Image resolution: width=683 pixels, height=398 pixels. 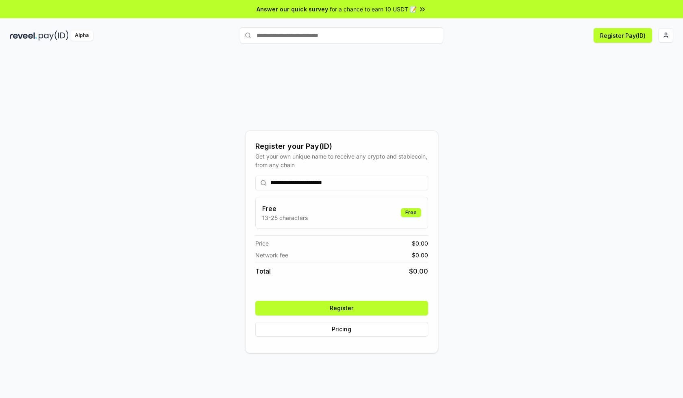 What do you see at coordinates (263, 271) in the screenshot?
I see `span: Total` at bounding box center [263, 271].